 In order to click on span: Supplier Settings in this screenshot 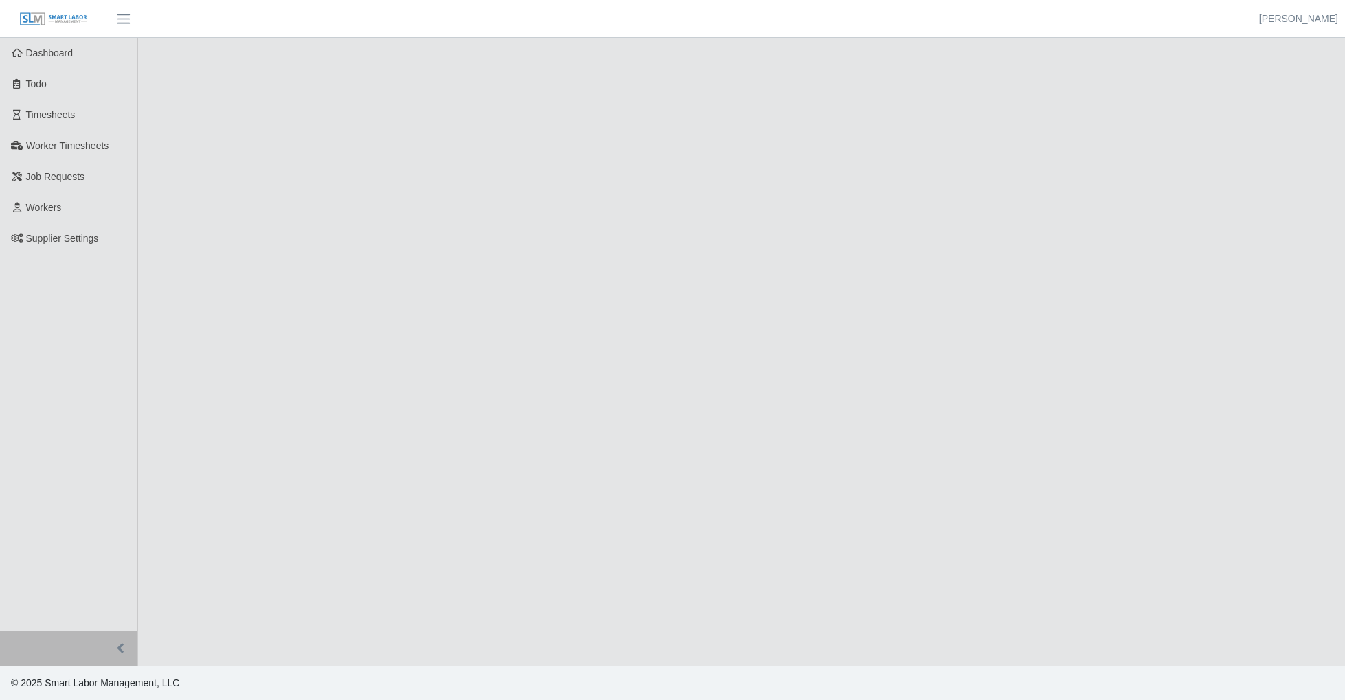, I will do `click(62, 238)`.